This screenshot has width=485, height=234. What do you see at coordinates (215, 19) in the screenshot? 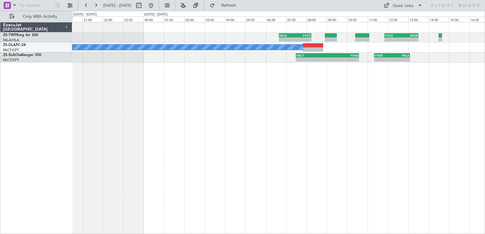
I see `div: 03:00` at bounding box center [215, 19].